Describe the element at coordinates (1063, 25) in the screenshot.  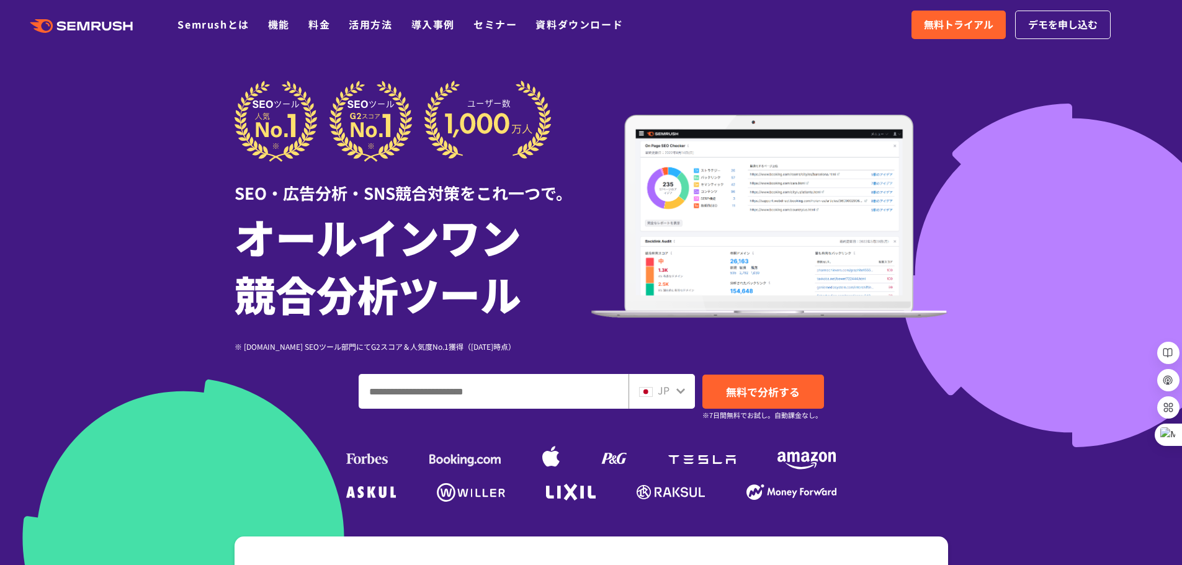
I see `a: デモを申し込む` at that location.